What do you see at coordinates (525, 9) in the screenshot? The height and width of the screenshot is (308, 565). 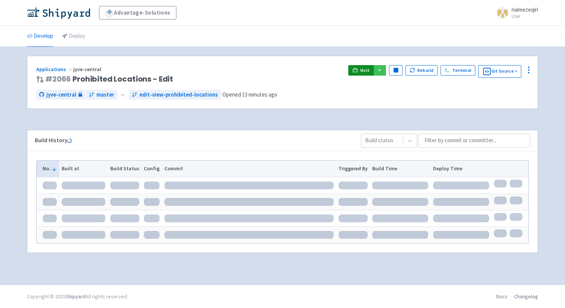 I see `span: naimezeqiri` at bounding box center [525, 9].